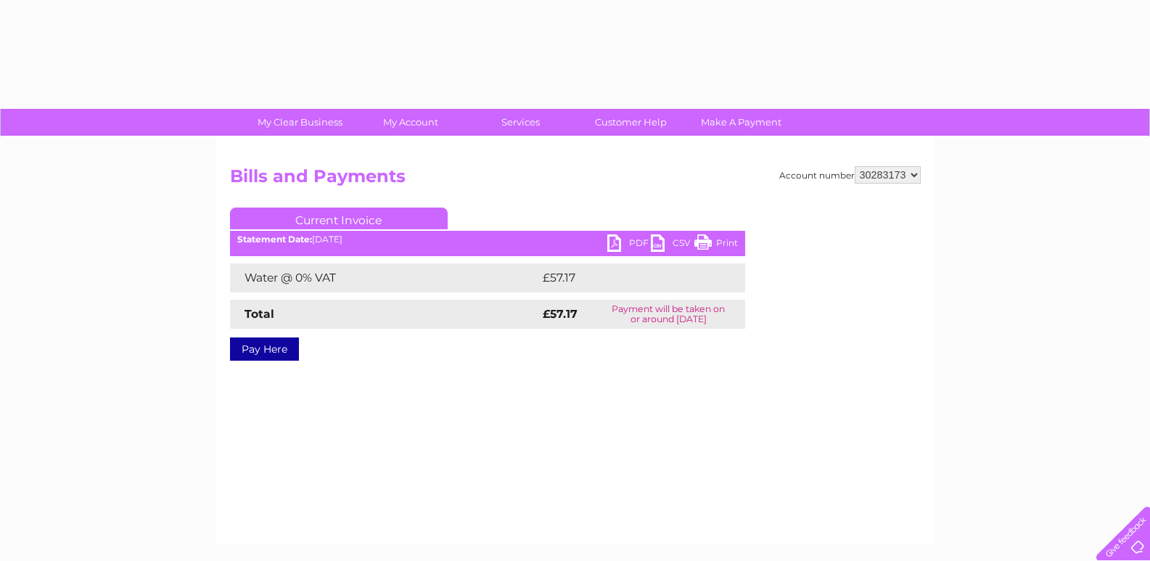  What do you see at coordinates (576, 180) in the screenshot?
I see `h2: Bills and Payments` at bounding box center [576, 180].